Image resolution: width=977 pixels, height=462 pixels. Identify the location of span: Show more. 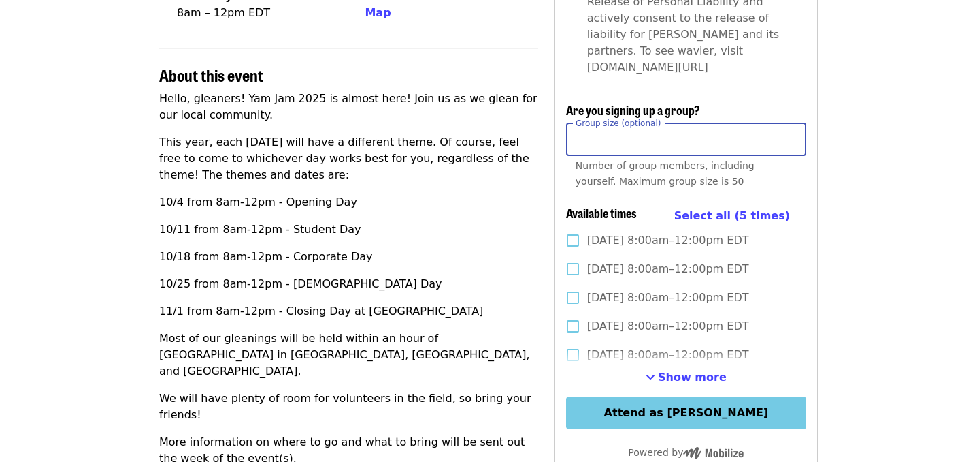
(692, 376).